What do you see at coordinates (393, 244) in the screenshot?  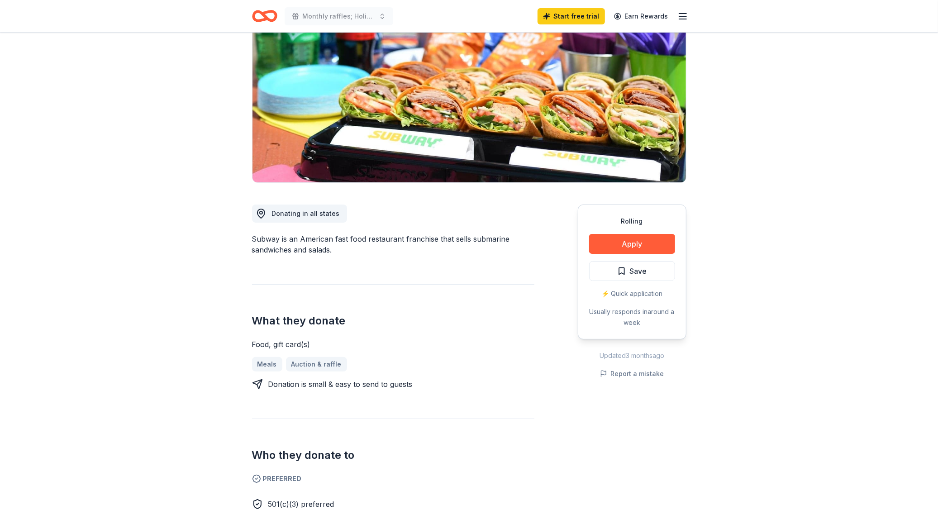 I see `div: Subway is an American fast food restaurant franchise that sells submarine sandwiches and salads.` at bounding box center [393, 244].